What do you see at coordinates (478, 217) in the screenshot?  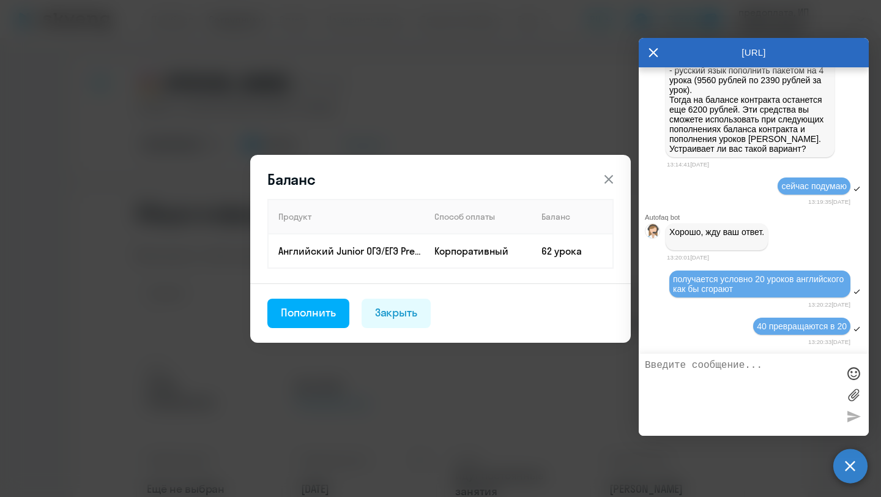 I see `th: Способ оплаты` at bounding box center [478, 217].